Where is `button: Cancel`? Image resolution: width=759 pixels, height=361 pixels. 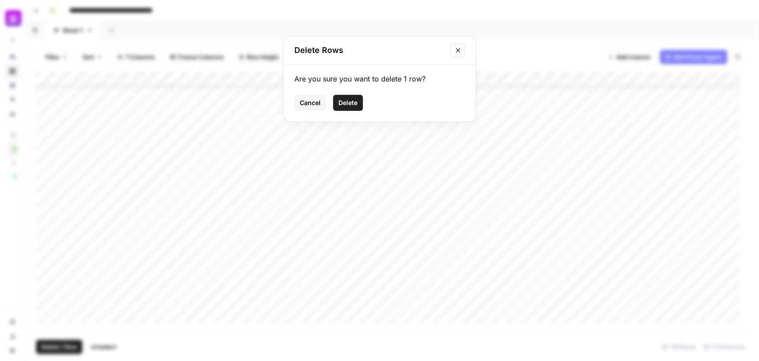 button: Cancel is located at coordinates (310, 103).